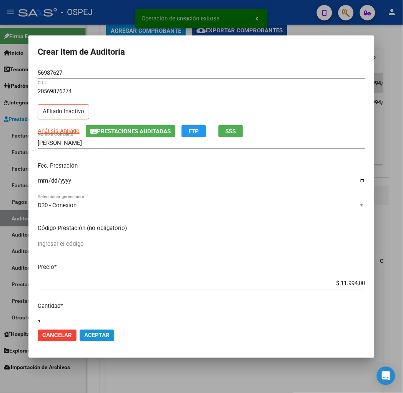 This screenshot has height=393, width=403. I want to click on span: FTP, so click(194, 131).